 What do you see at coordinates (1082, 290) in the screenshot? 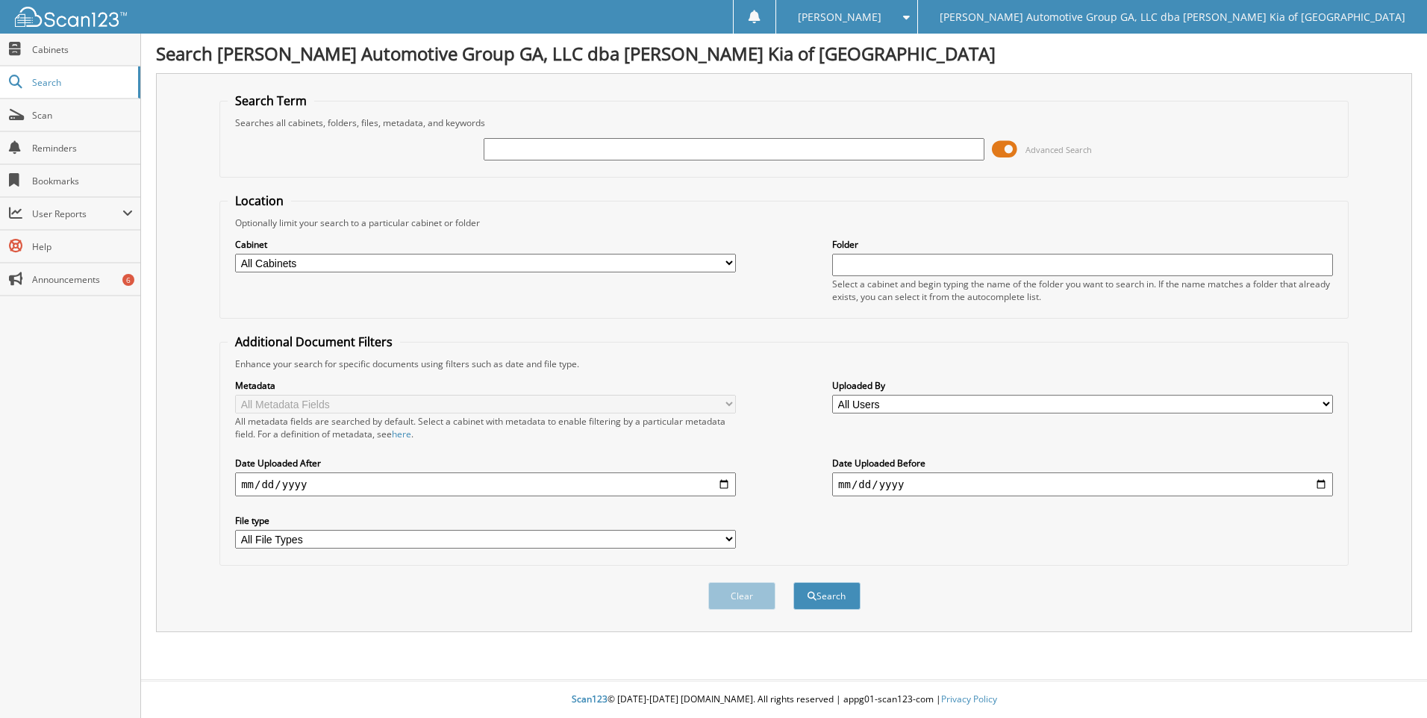
I see `div: Select a cabinet and begin typing the name of the folder you want to search in. If the name match...` at bounding box center [1082, 290].